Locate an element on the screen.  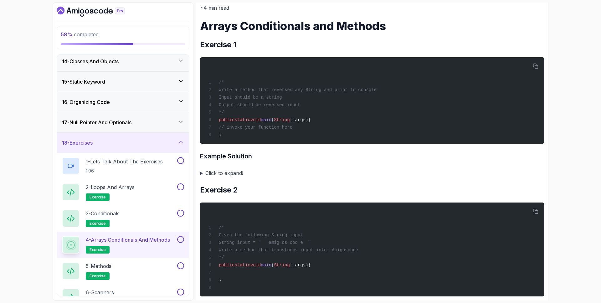
span: 58 % is located at coordinates (67, 34).